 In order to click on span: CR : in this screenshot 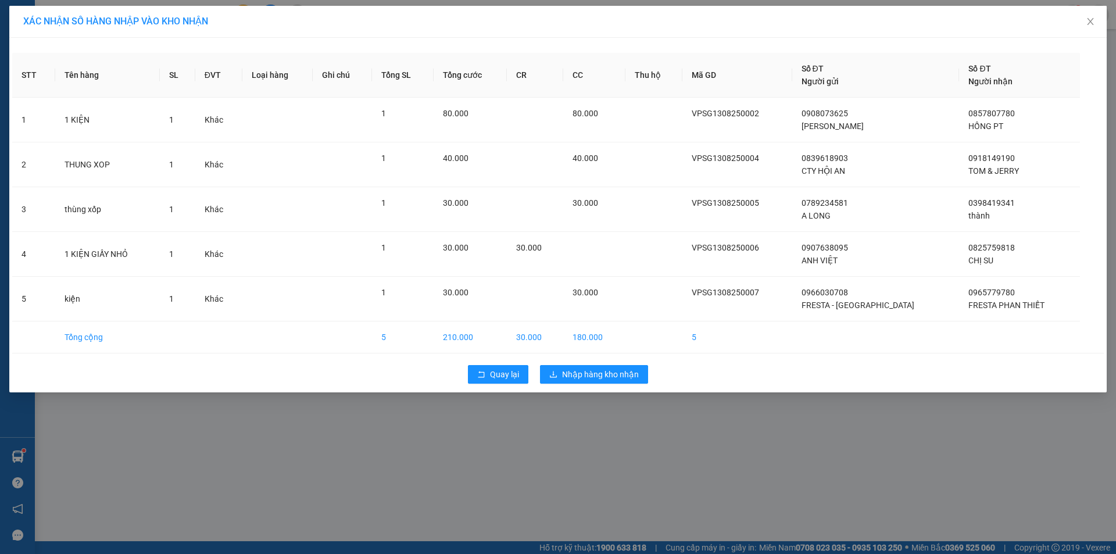, I will do `click(17, 82)`.